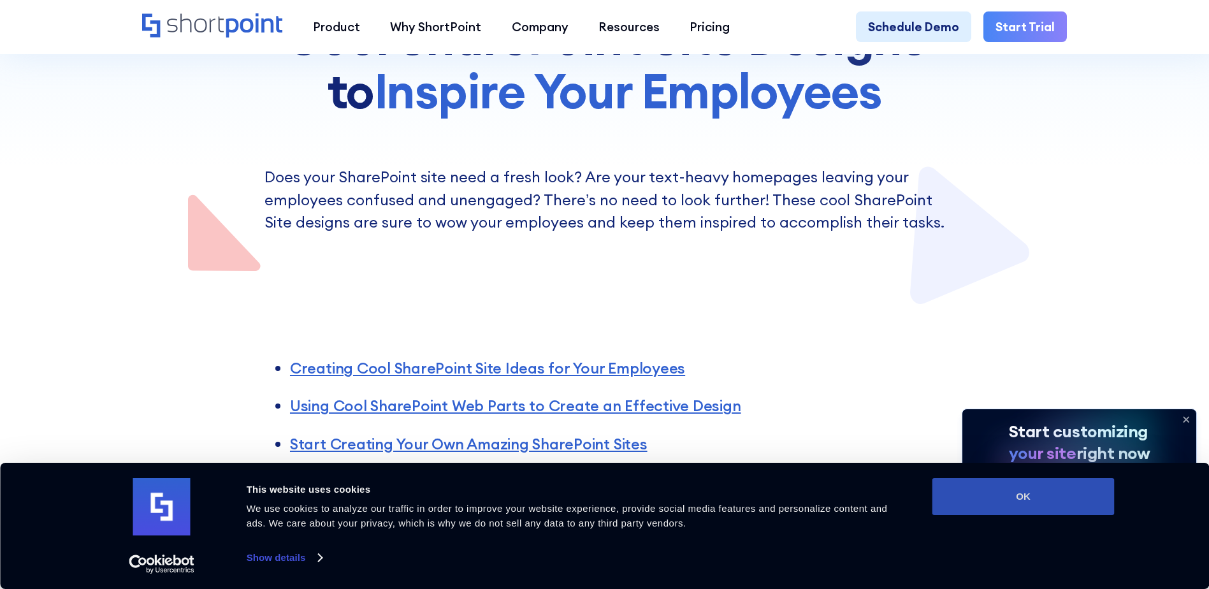  Describe the element at coordinates (710, 26) in the screenshot. I see `a: Pricing` at that location.